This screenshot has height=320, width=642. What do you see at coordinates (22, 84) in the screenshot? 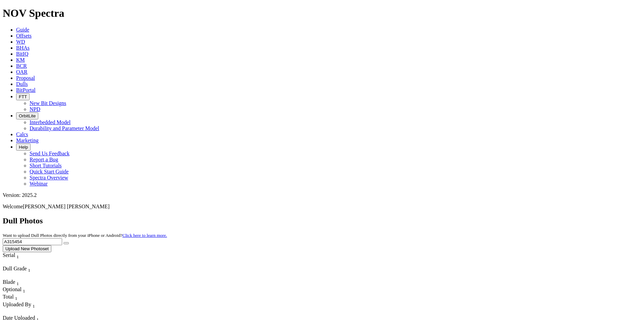
I see `a: Dulls` at bounding box center [22, 84].